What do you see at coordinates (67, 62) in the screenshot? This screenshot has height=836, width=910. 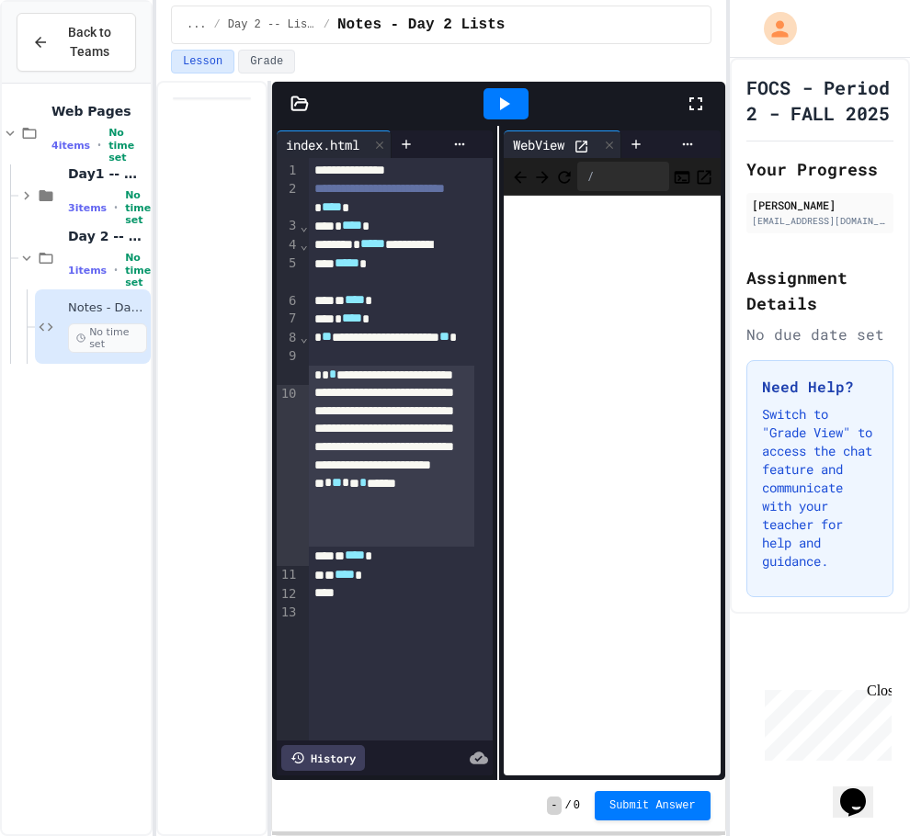 I see `div: Chat with us now!Close` at bounding box center [67, 62].